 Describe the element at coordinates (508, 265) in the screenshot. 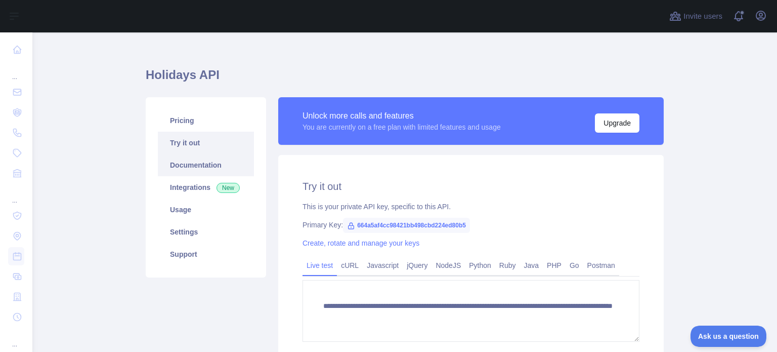

I see `a: Ruby` at that location.